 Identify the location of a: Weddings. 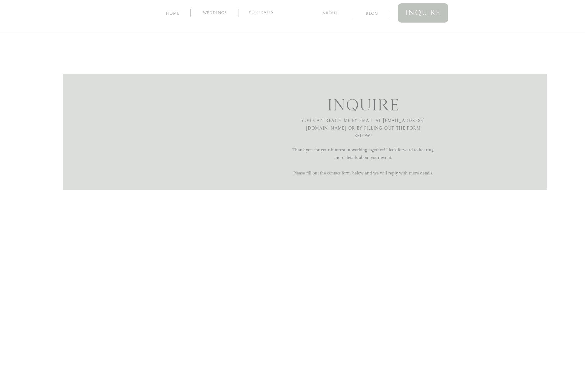
(215, 14).